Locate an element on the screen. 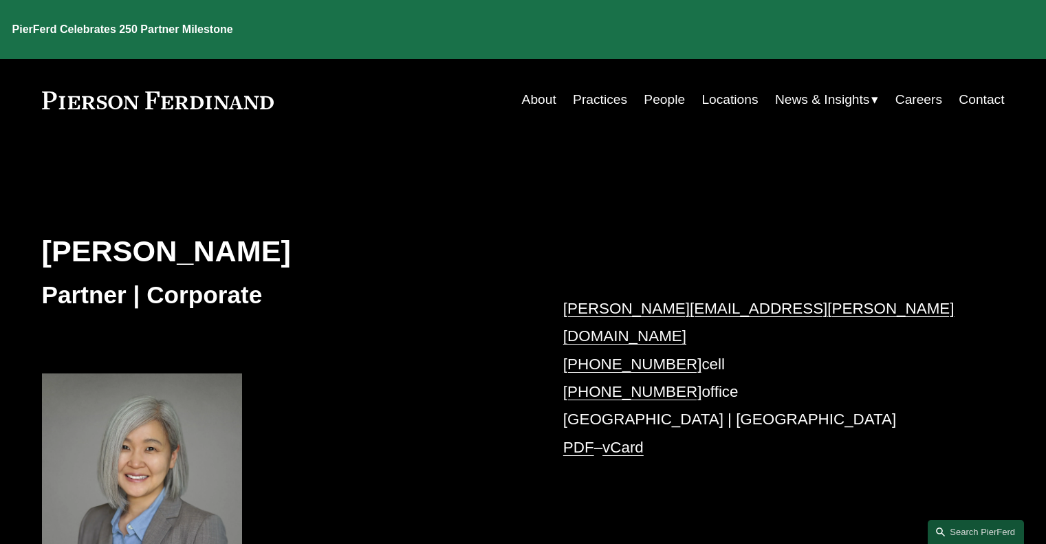 This screenshot has height=544, width=1046. strong: PierFerd Celebrates 250 Partner Milestone is located at coordinates (122, 29).